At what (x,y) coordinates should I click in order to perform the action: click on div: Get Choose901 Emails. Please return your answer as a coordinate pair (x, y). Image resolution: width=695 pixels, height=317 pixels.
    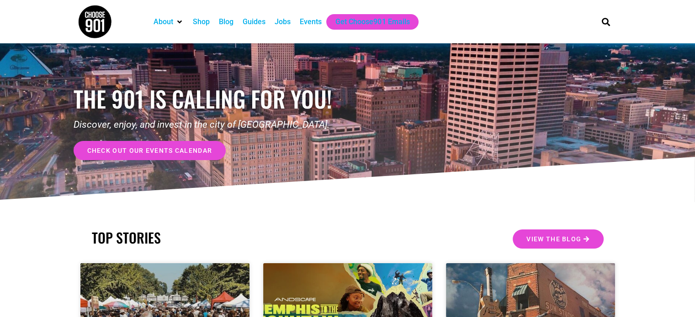
    Looking at the image, I should click on (372, 22).